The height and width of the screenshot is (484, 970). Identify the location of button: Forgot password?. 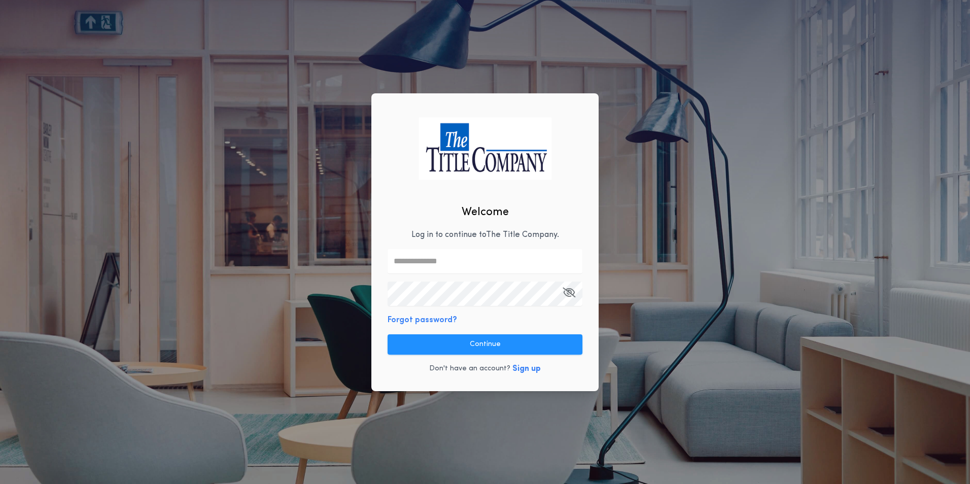
(422, 320).